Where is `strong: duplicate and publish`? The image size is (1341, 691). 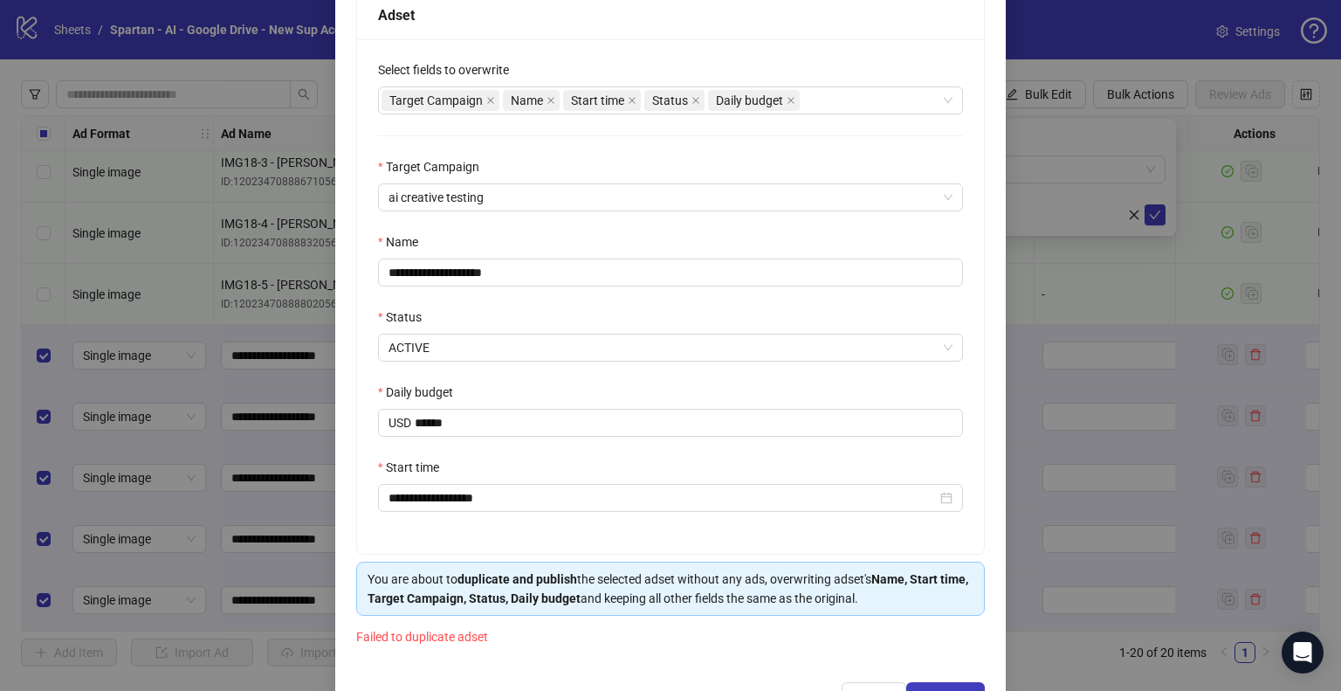 strong: duplicate and publish is located at coordinates (517, 579).